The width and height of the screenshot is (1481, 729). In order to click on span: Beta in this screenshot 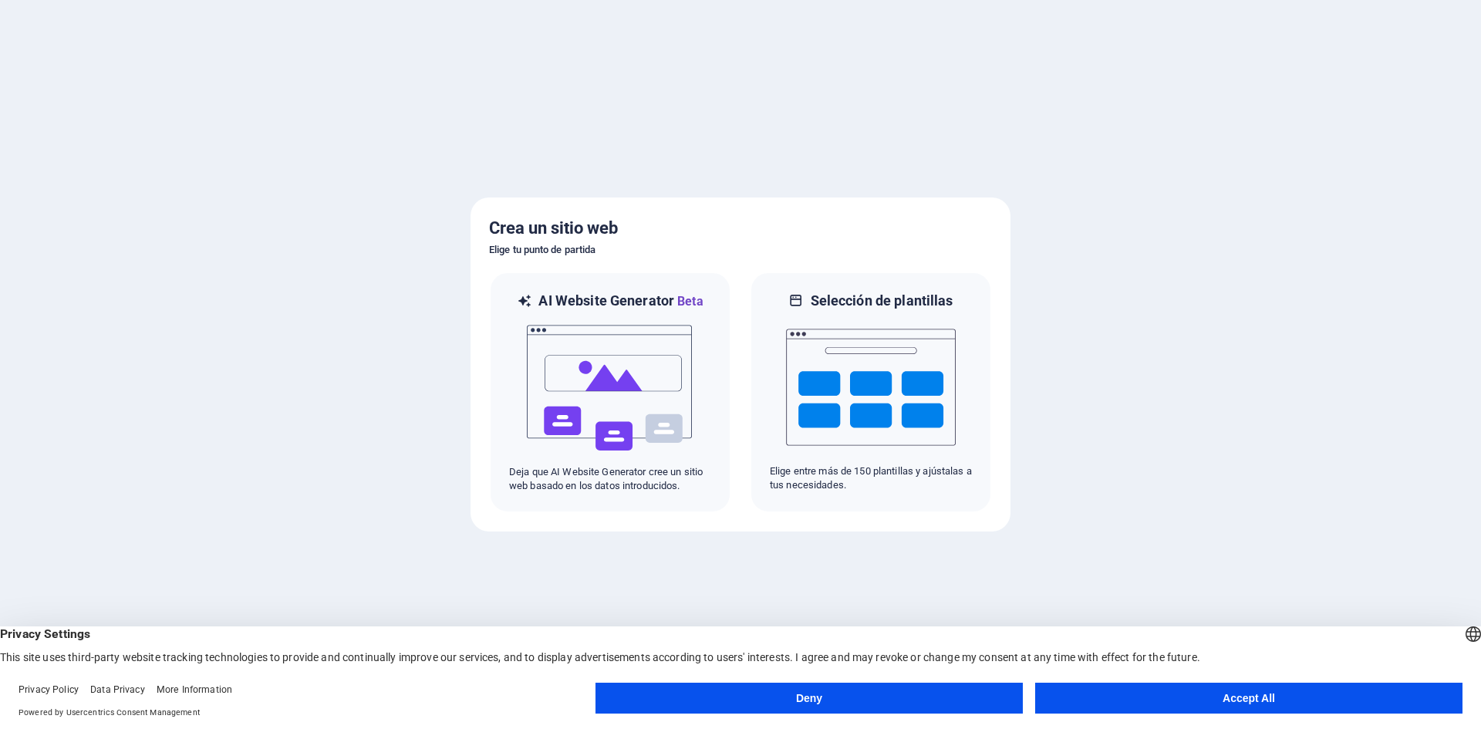, I will do `click(689, 301)`.